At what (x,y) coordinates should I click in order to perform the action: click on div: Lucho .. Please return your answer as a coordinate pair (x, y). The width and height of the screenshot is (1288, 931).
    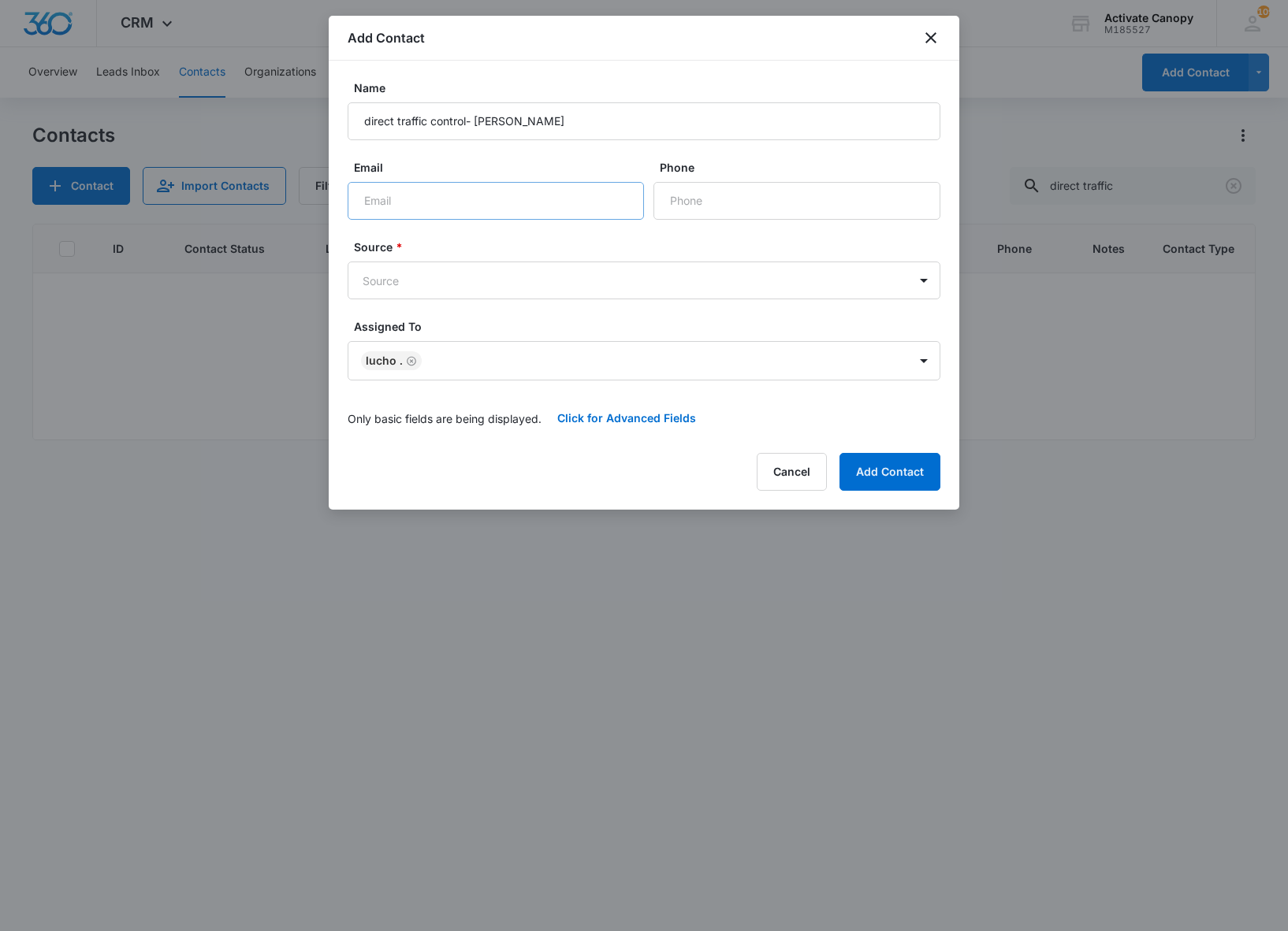
    Looking at the image, I should click on (384, 361).